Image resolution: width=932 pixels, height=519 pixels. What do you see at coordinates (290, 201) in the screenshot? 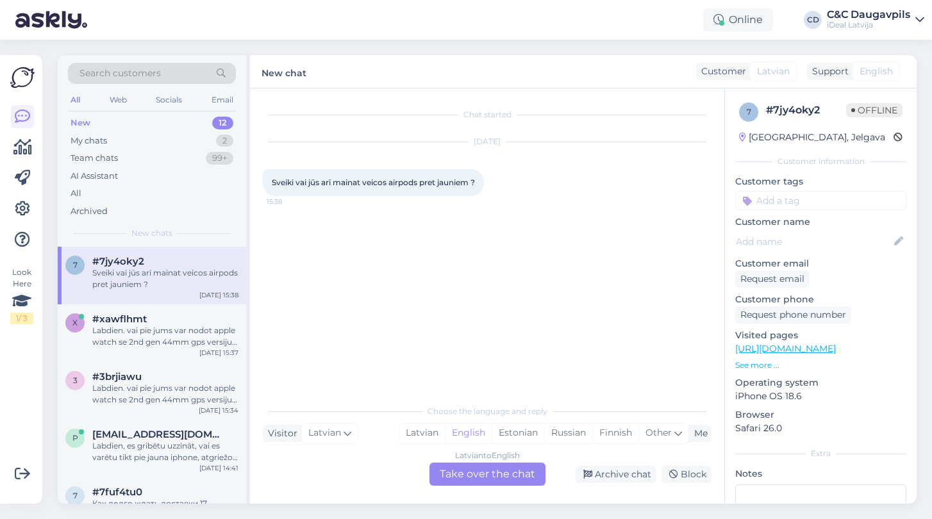
I see `span: 15:38` at bounding box center [290, 201].